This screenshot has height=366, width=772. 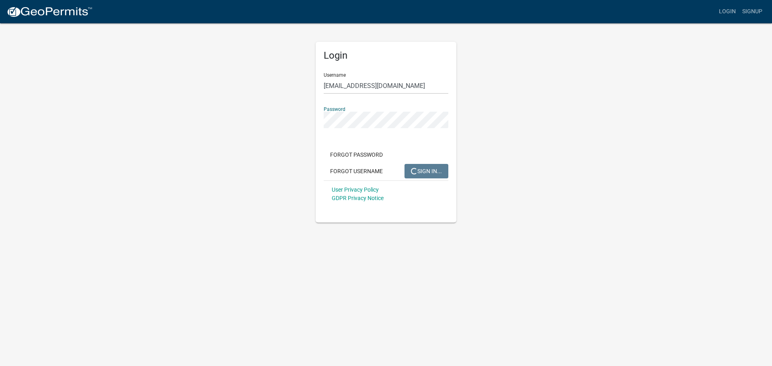 What do you see at coordinates (426, 171) in the screenshot?
I see `button: SIGN IN...` at bounding box center [426, 171].